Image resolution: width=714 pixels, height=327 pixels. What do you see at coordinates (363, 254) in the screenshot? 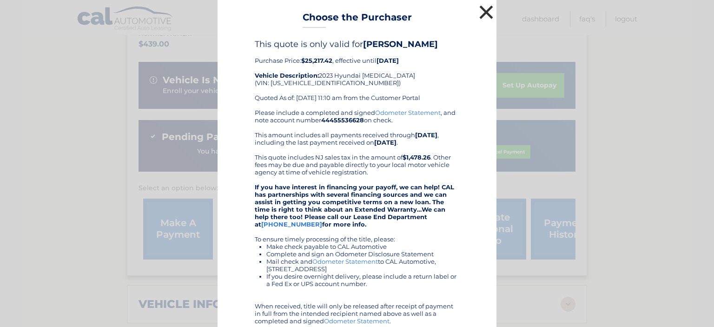
I see `li: Complete and sign an Odometer Disclosure Statement` at bounding box center [363, 254].